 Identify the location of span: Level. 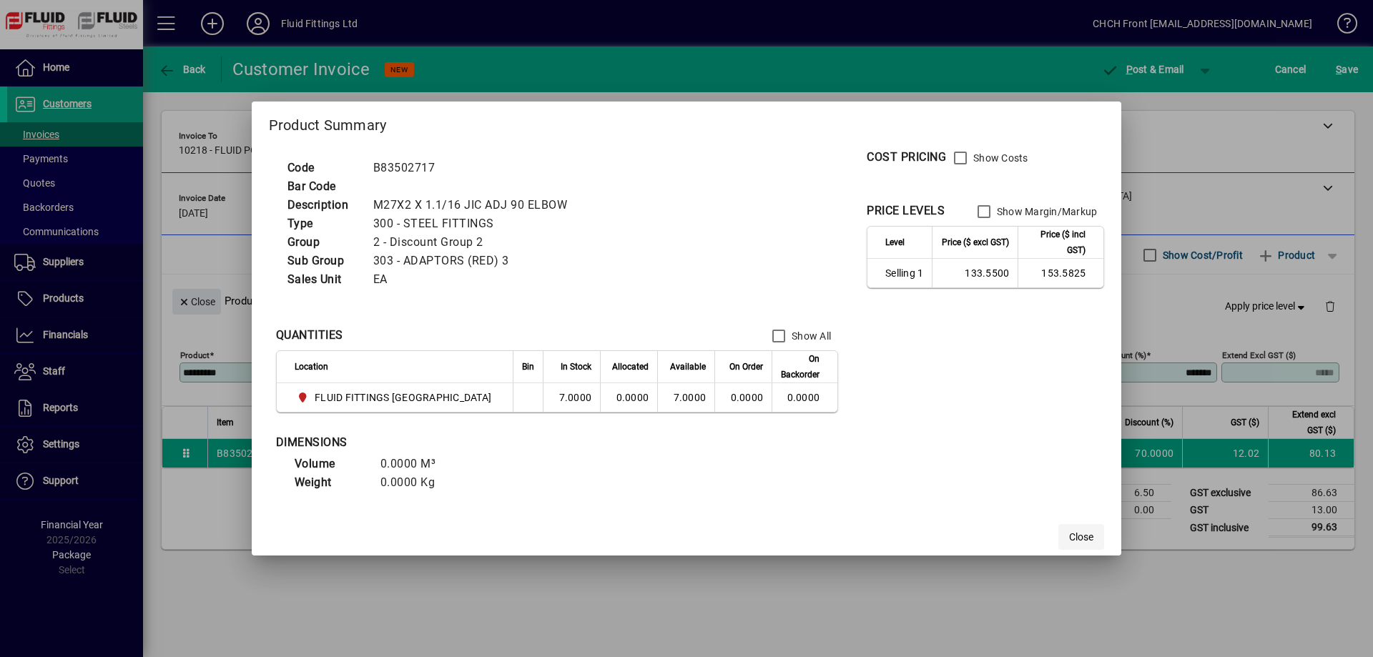
(895, 242).